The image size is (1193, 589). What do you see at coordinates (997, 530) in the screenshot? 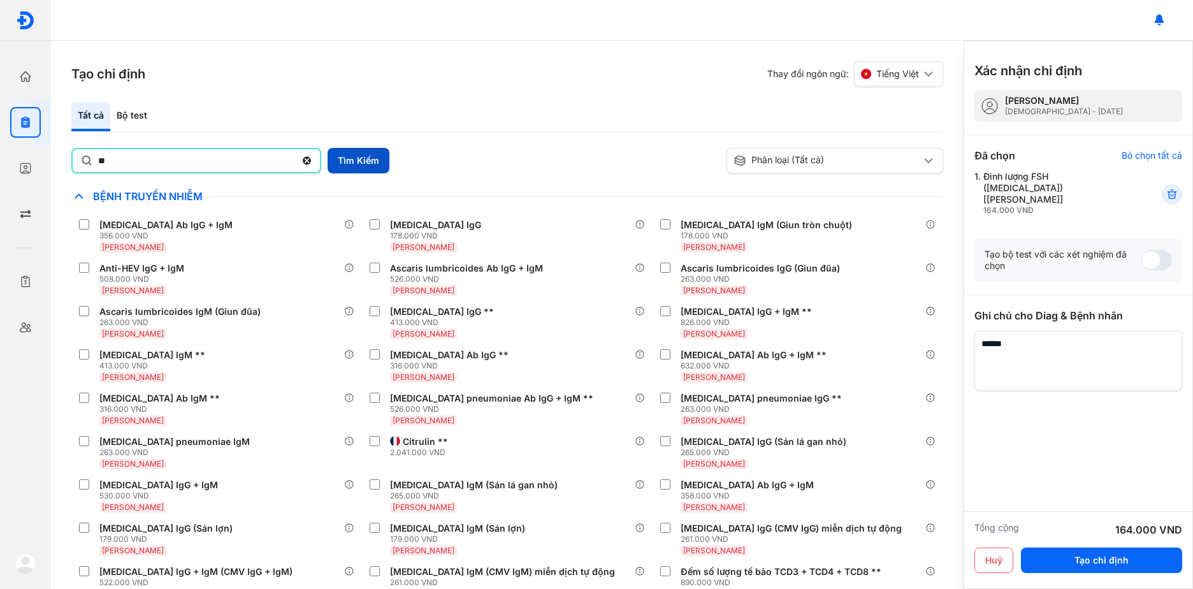
I see `div: Tổng cộng` at bounding box center [997, 530].